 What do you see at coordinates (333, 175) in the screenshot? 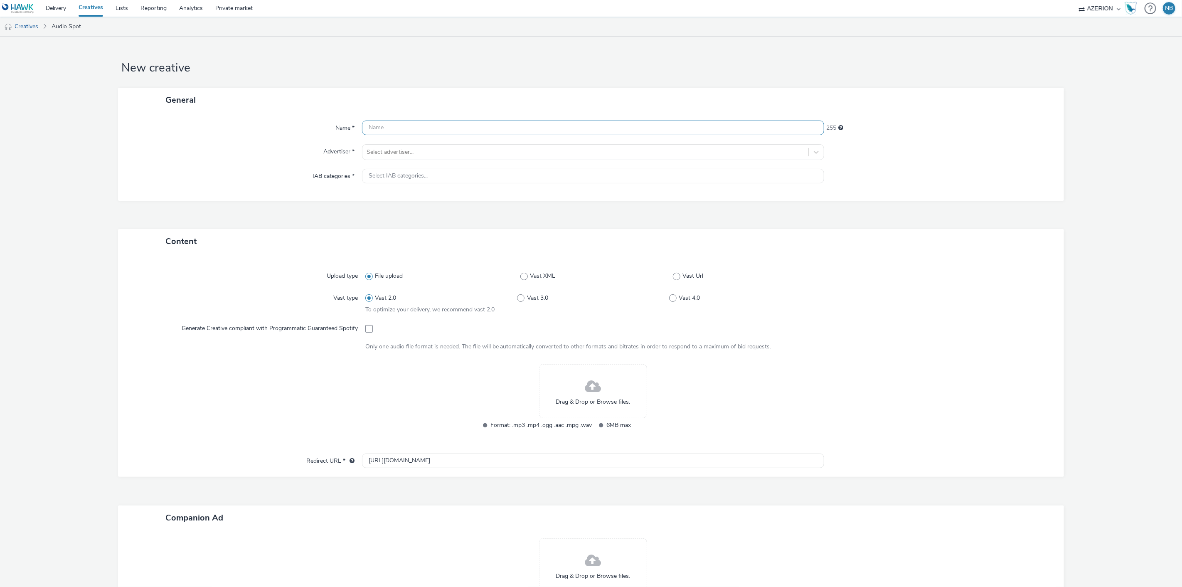
I see `label: IAB categories *` at bounding box center [333, 175].